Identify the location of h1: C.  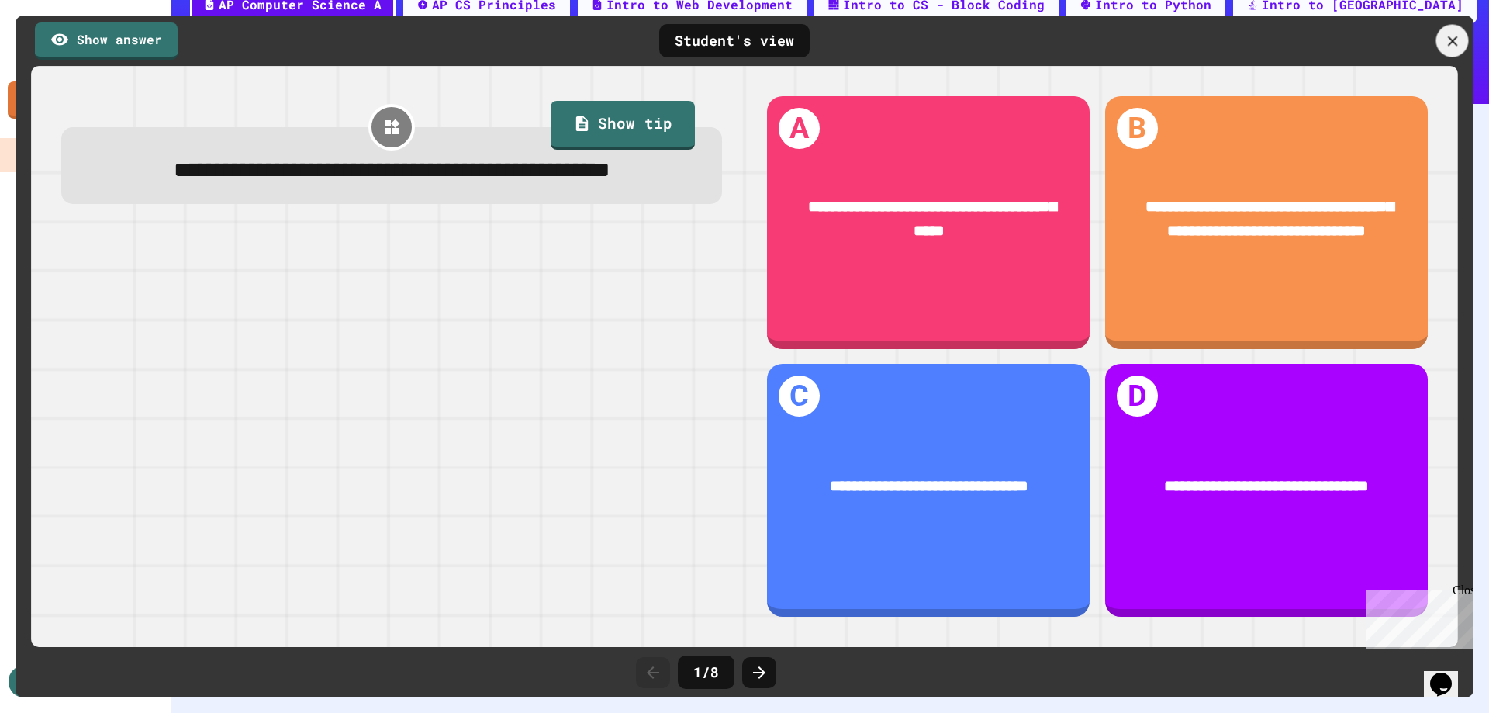
(799, 396).